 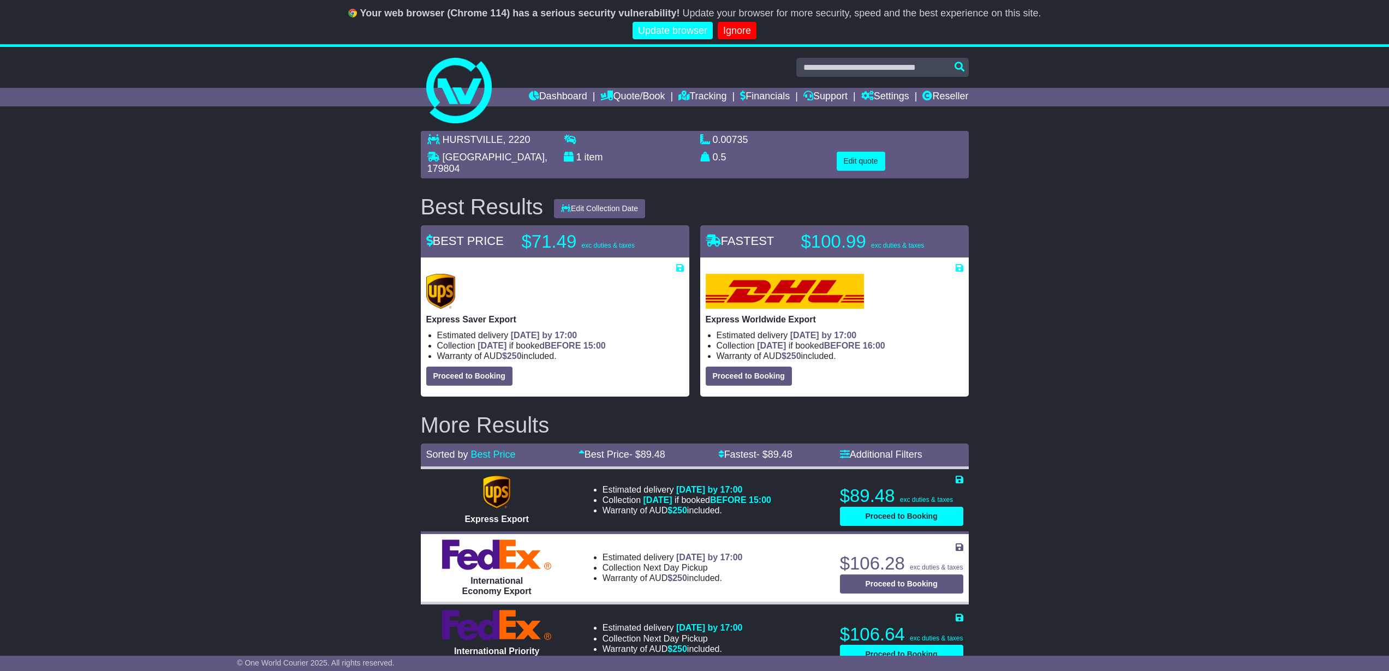 I want to click on a: Best Price- $89.48, so click(x=621, y=454).